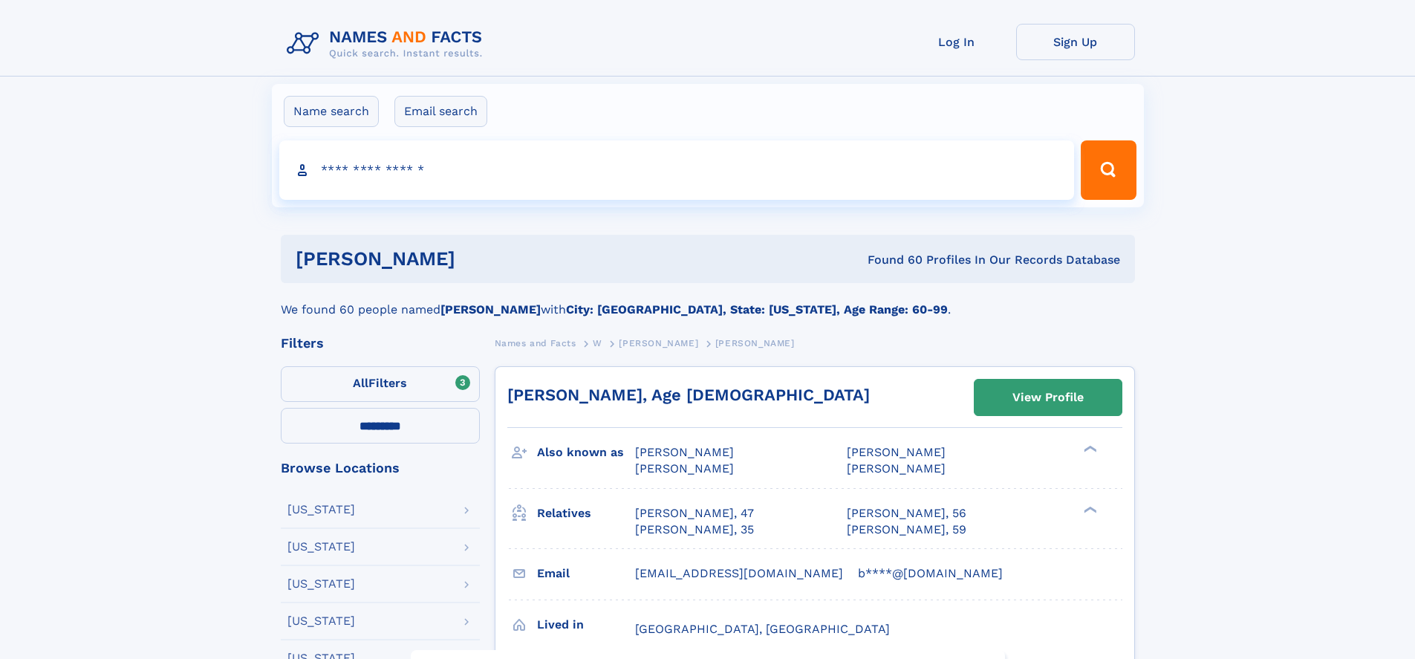  Describe the element at coordinates (1108, 170) in the screenshot. I see `button: Search Button` at that location.